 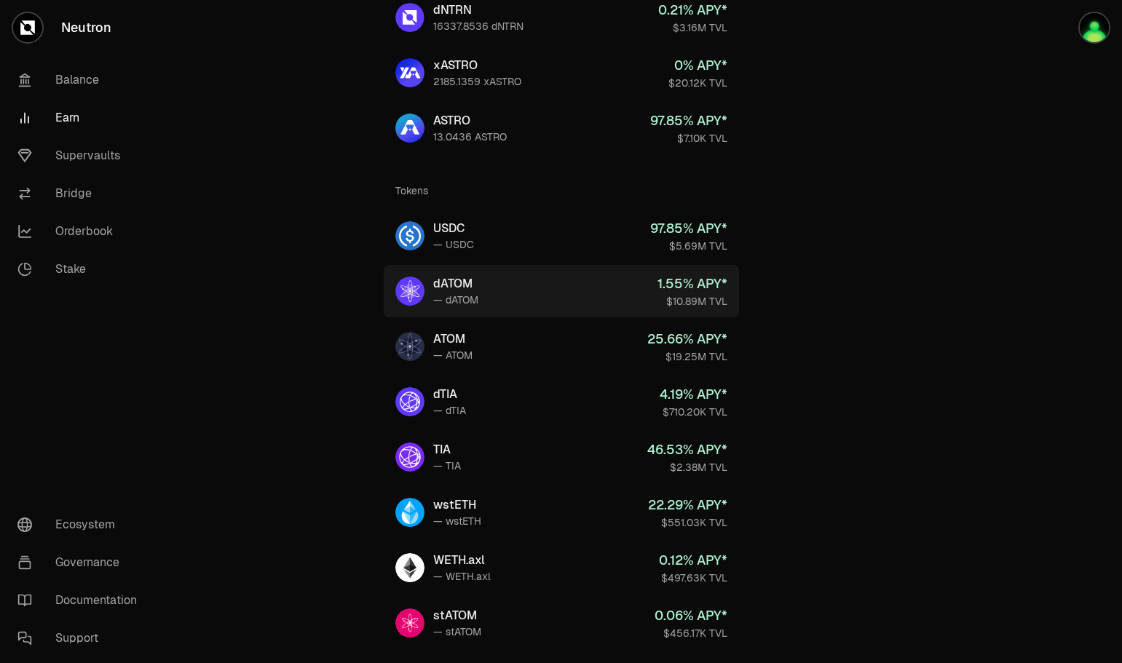 I want to click on div: Tokens, so click(x=411, y=191).